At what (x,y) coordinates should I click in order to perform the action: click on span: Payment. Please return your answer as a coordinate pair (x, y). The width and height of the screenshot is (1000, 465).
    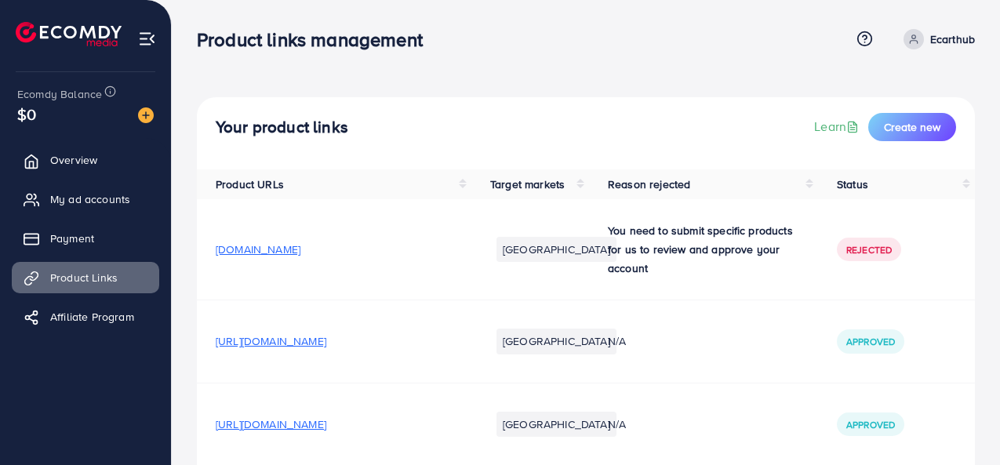
    Looking at the image, I should click on (72, 239).